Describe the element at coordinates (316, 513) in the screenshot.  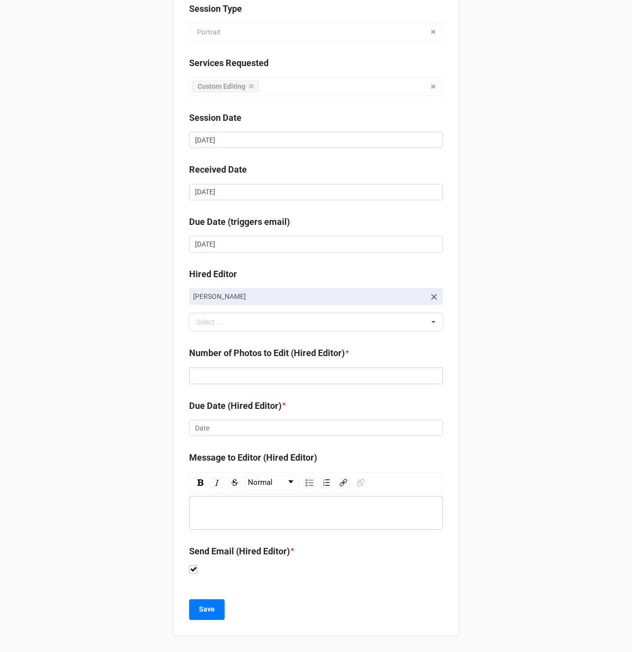
I see `div: rdw-editor` at that location.